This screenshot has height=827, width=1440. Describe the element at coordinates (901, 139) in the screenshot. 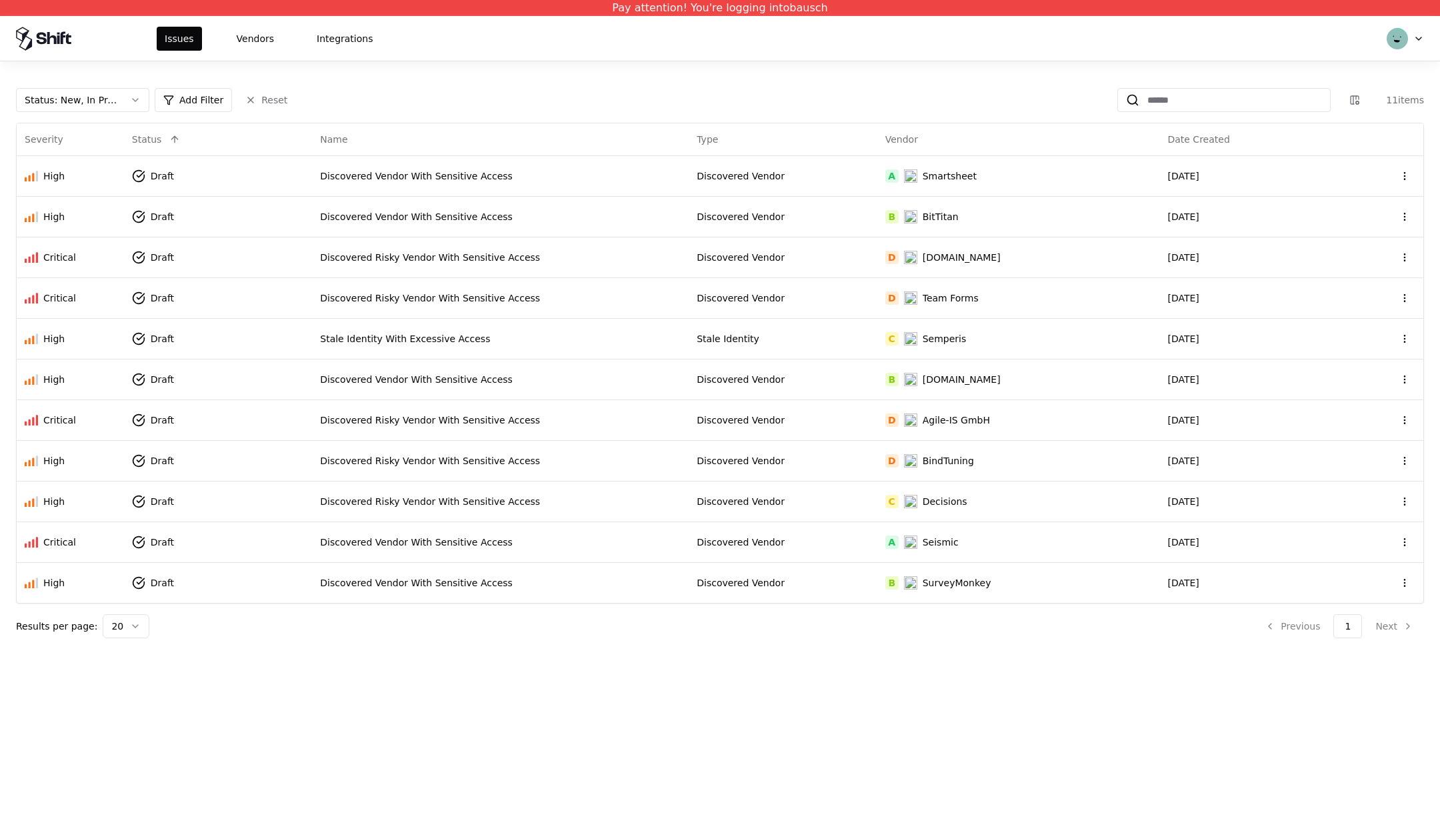

I see `div: Vendor` at that location.